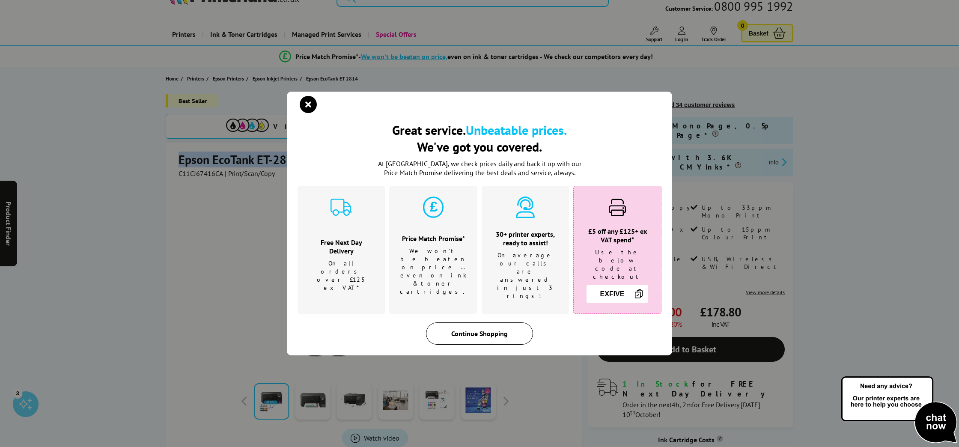  Describe the element at coordinates (516, 130) in the screenshot. I see `b: Unbeatable prices.` at that location.